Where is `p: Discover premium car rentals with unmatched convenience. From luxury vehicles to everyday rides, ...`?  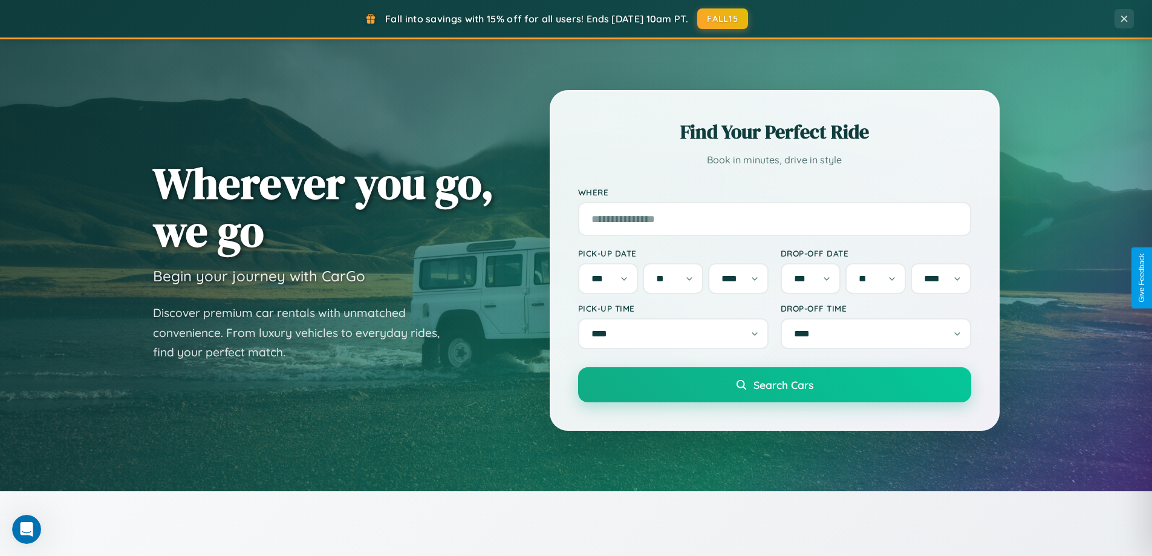
p: Discover premium car rentals with unmatched convenience. From luxury vehicles to everyday rides, ... is located at coordinates (304, 333).